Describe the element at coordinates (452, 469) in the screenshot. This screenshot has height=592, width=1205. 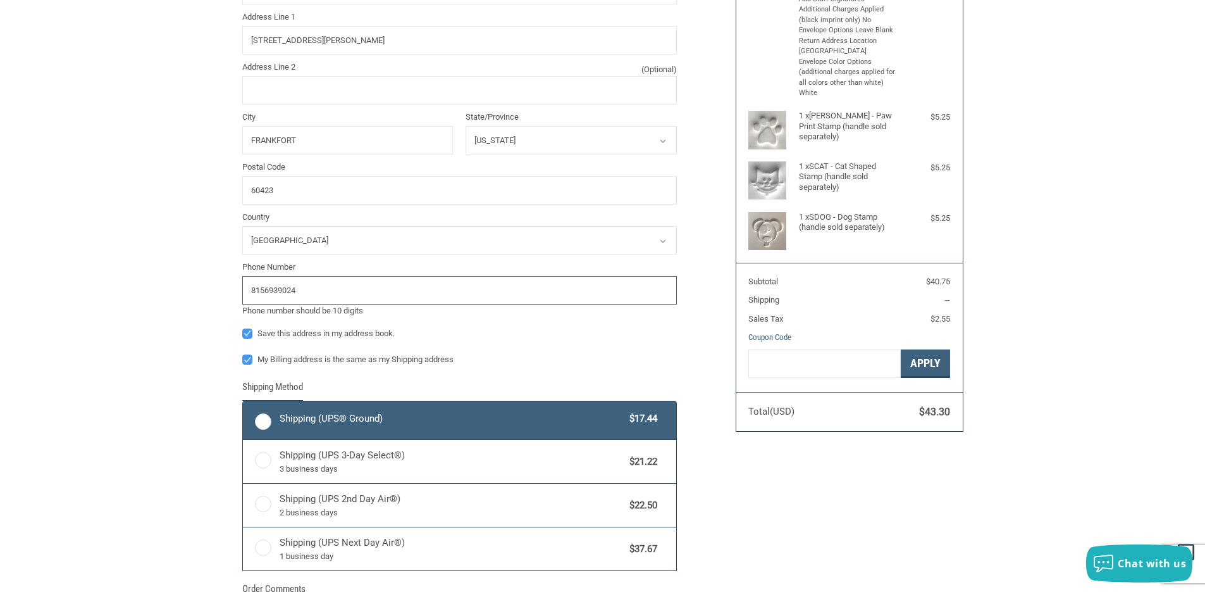
I see `span: 3 business days` at that location.